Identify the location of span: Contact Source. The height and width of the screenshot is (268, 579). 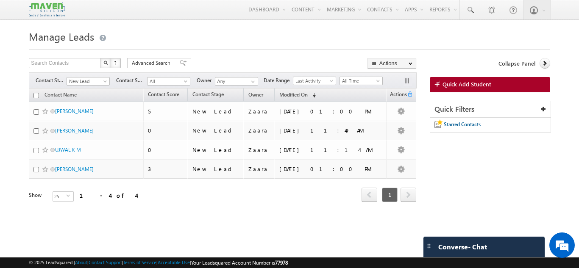
(131, 81).